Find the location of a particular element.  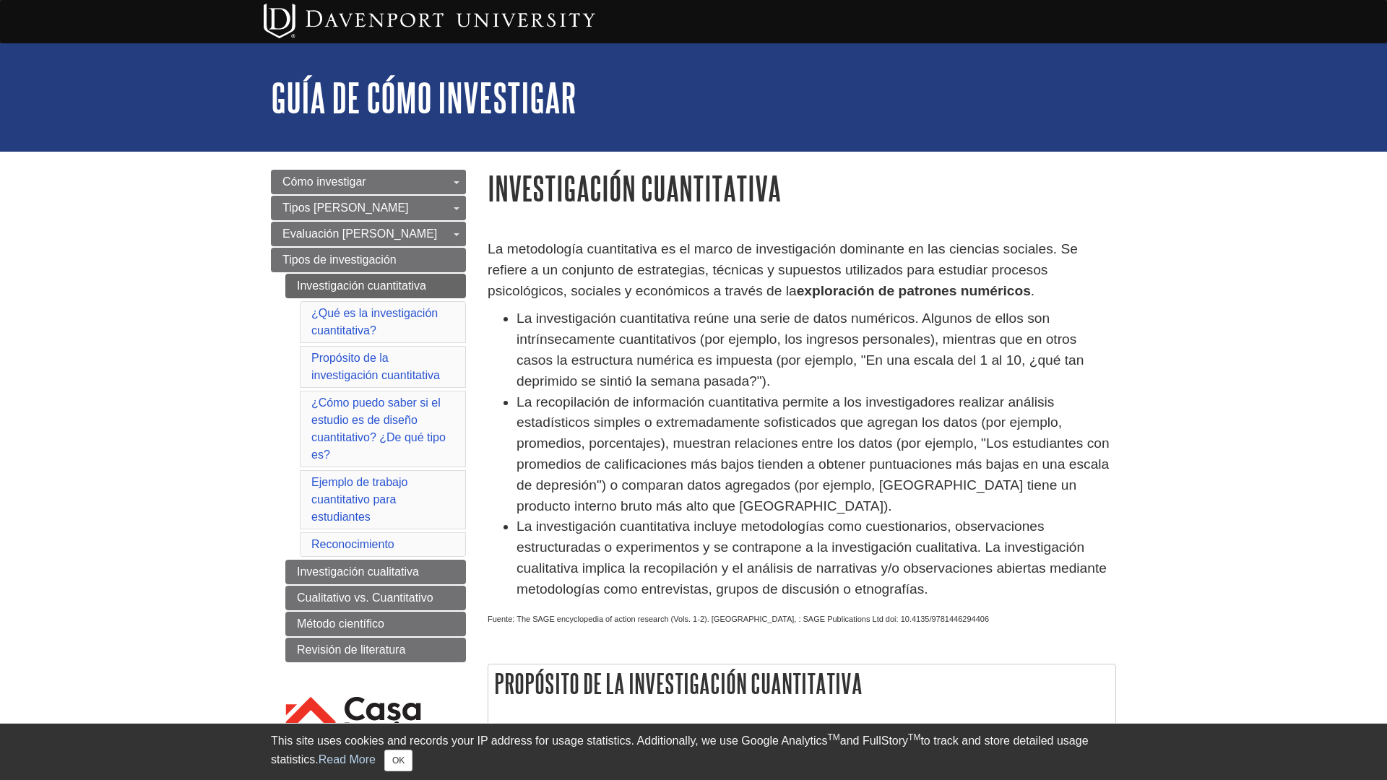

strong: exploración de patrones numéricos is located at coordinates (914, 291).